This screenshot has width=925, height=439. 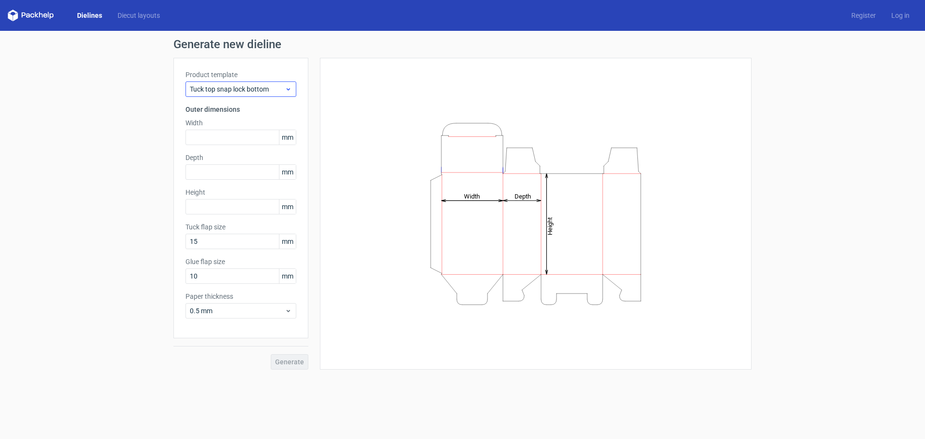 I want to click on tspan: Height, so click(x=550, y=225).